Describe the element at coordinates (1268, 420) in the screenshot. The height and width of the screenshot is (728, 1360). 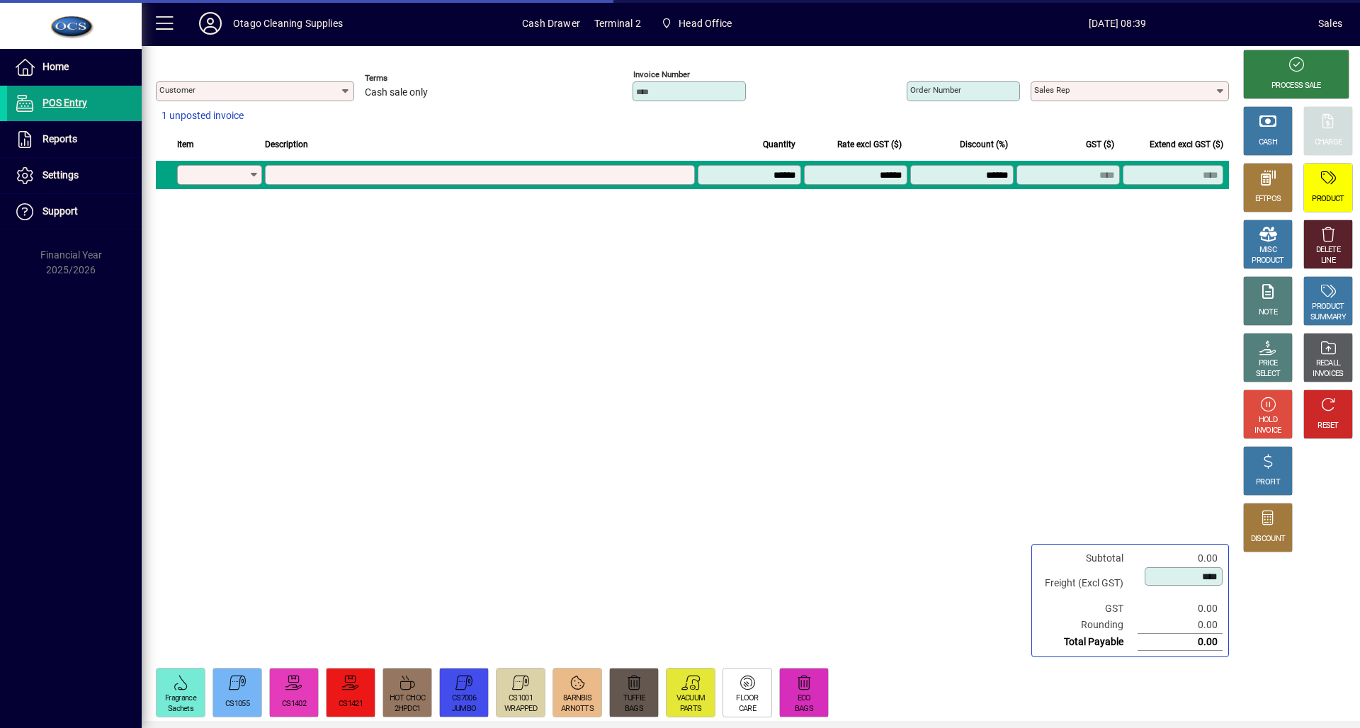
I see `div: HOLD` at that location.